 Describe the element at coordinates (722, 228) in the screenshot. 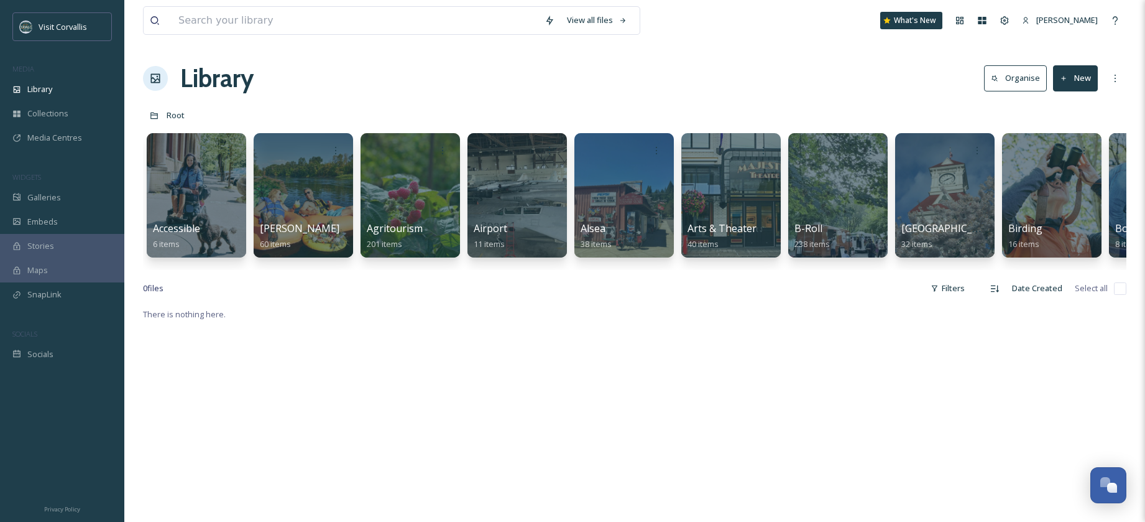

I see `span: Arts & Theater` at that location.